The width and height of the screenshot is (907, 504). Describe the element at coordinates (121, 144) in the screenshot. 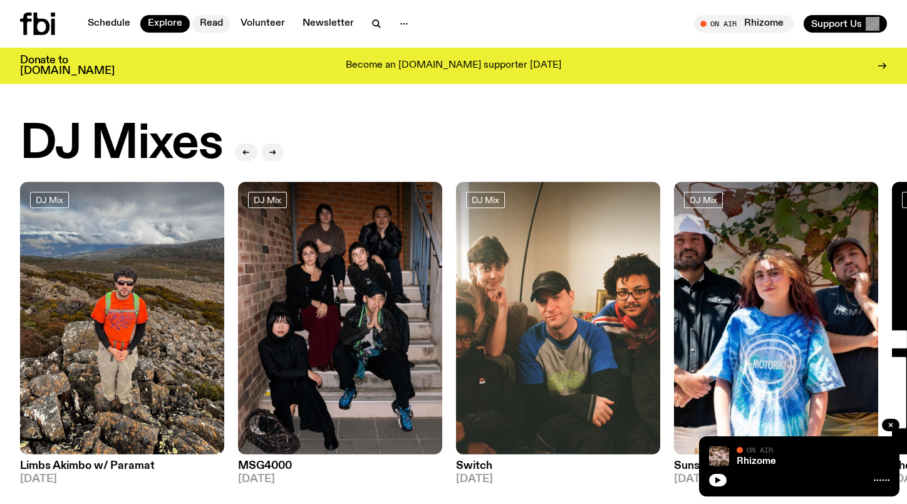

I see `h2: DJ Mixes` at that location.